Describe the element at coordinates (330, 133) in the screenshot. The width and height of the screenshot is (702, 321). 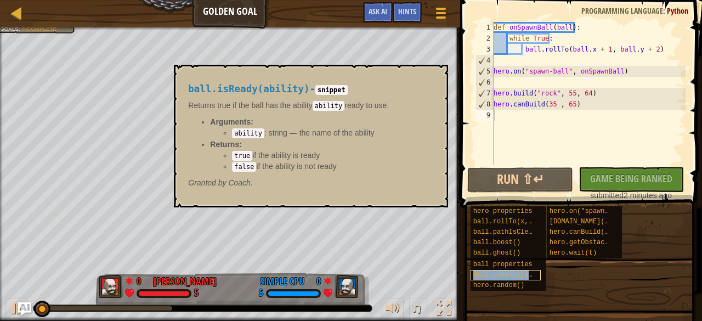
I see `li: : string — the name of the ability` at that location.